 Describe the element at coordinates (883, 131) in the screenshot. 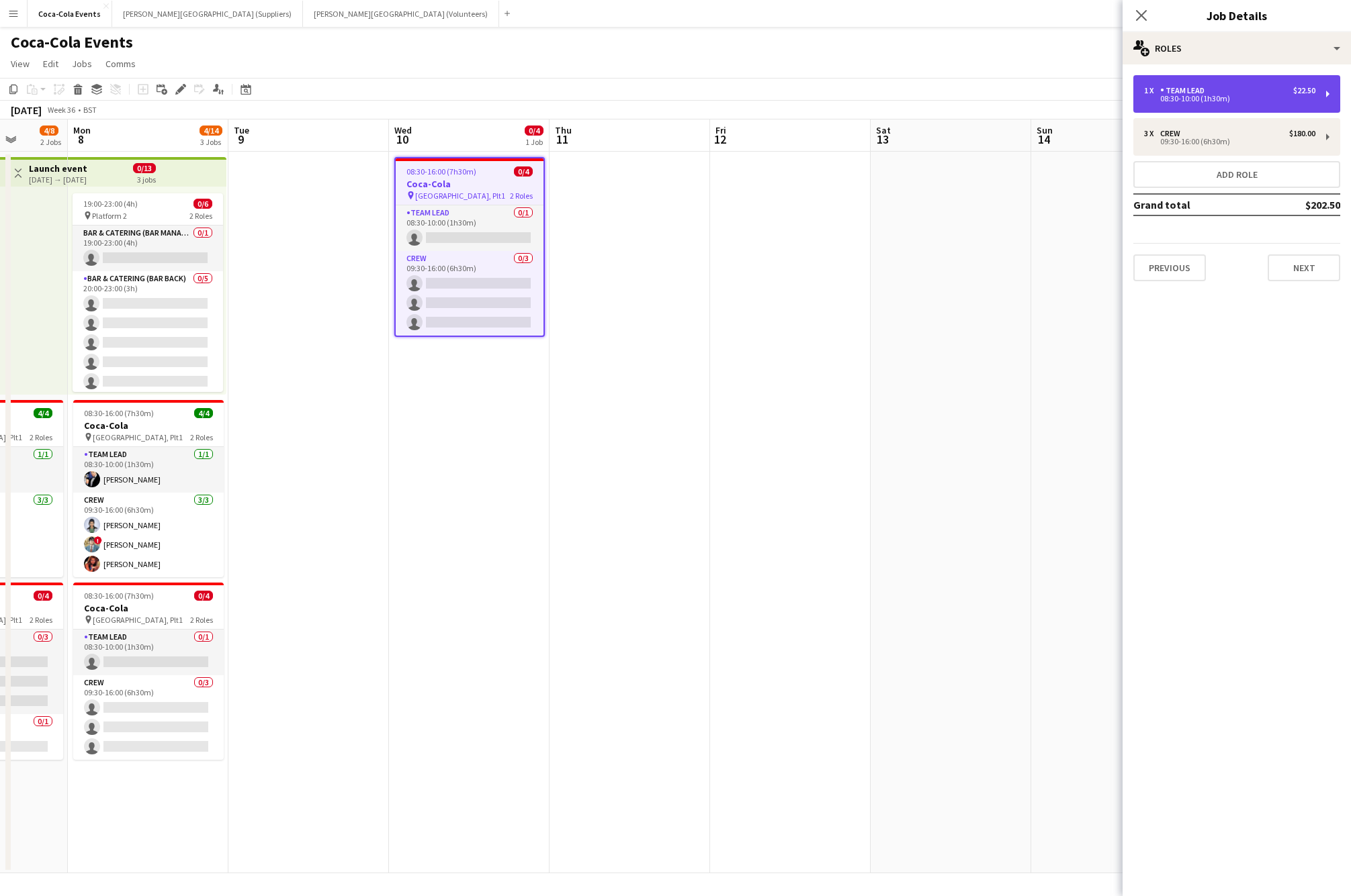

I see `span: Sat` at that location.